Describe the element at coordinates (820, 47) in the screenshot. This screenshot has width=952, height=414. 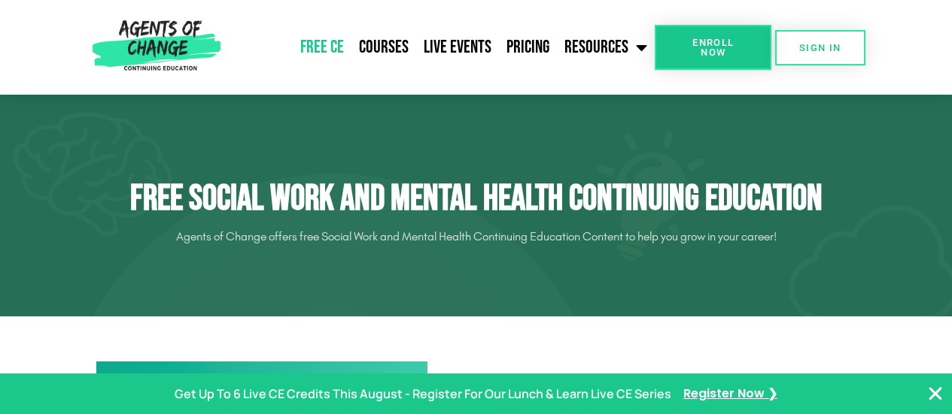
I see `a: SIGN IN` at that location.